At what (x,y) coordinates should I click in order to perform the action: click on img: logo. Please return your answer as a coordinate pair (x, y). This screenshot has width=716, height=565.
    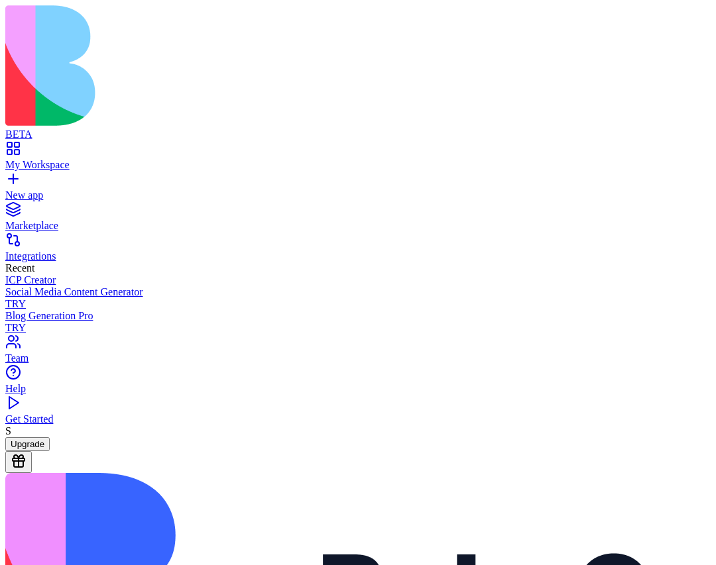
    Looking at the image, I should click on (272, 66).